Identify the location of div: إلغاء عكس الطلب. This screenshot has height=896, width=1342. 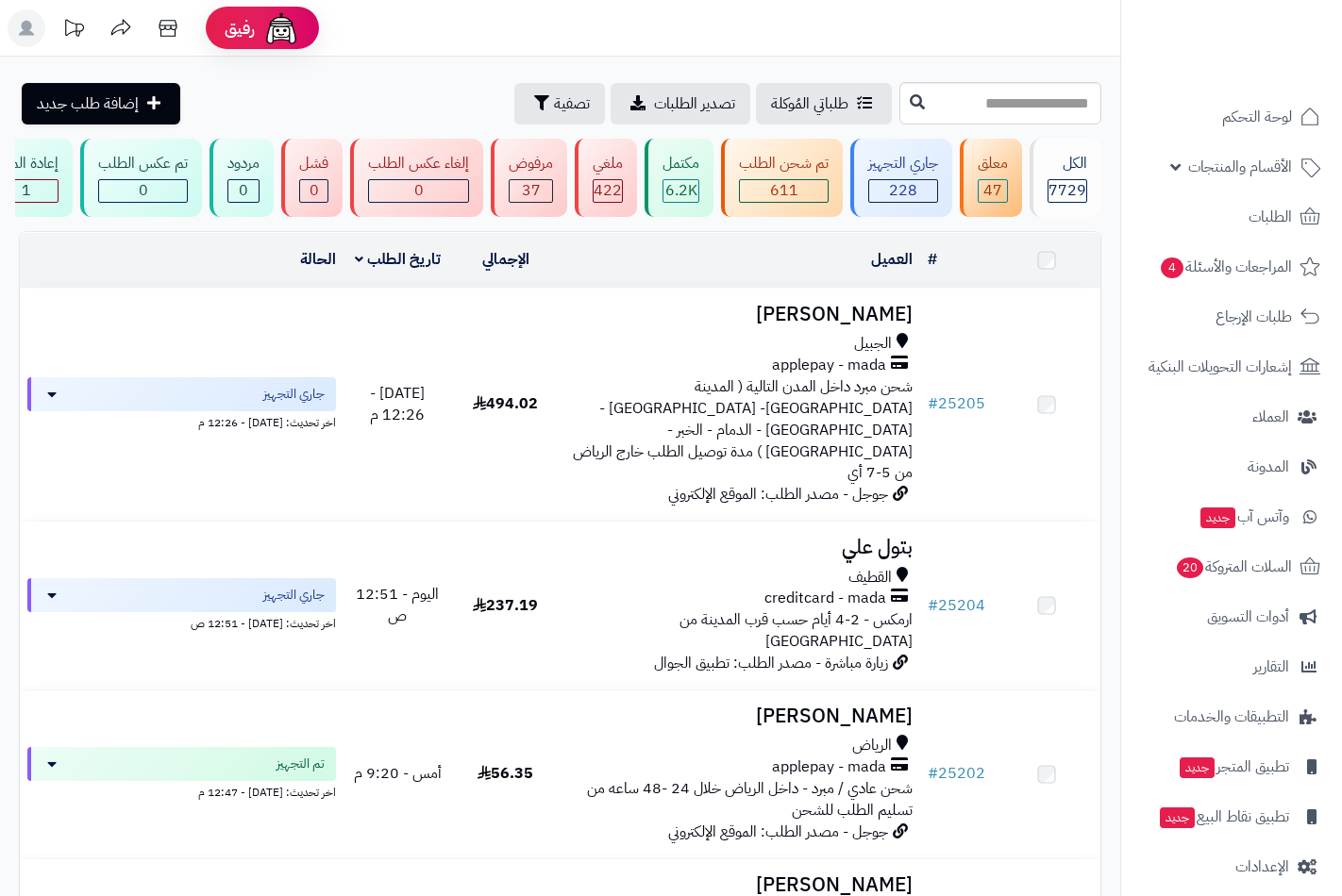
(418, 163).